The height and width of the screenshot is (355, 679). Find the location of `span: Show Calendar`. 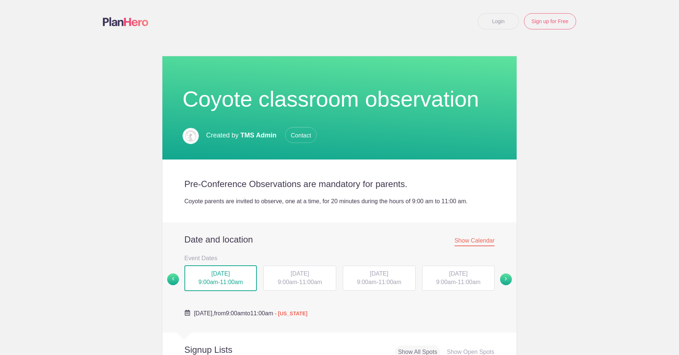

span: Show Calendar is located at coordinates (474, 242).